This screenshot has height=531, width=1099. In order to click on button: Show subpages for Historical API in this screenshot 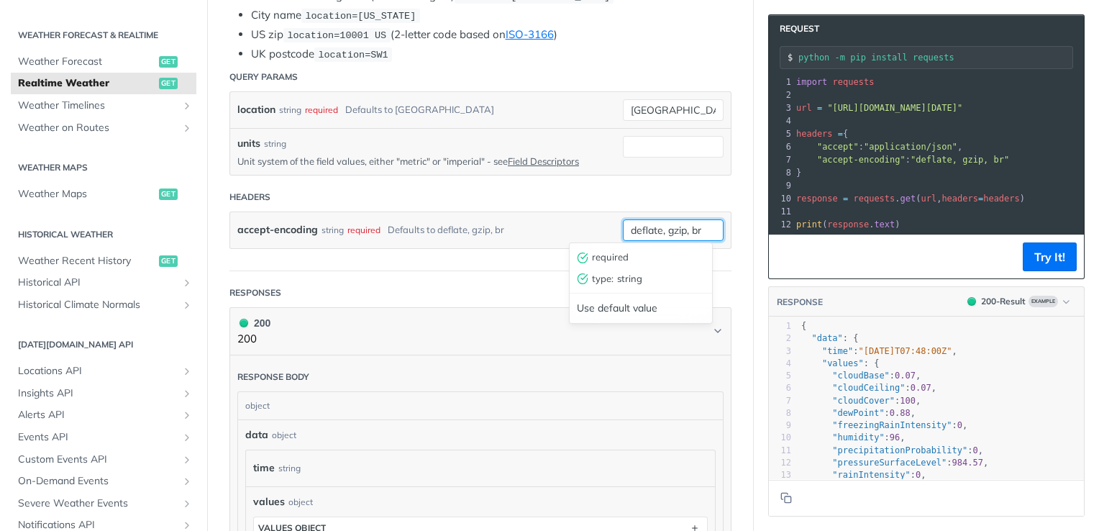, I will do `click(187, 283)`.